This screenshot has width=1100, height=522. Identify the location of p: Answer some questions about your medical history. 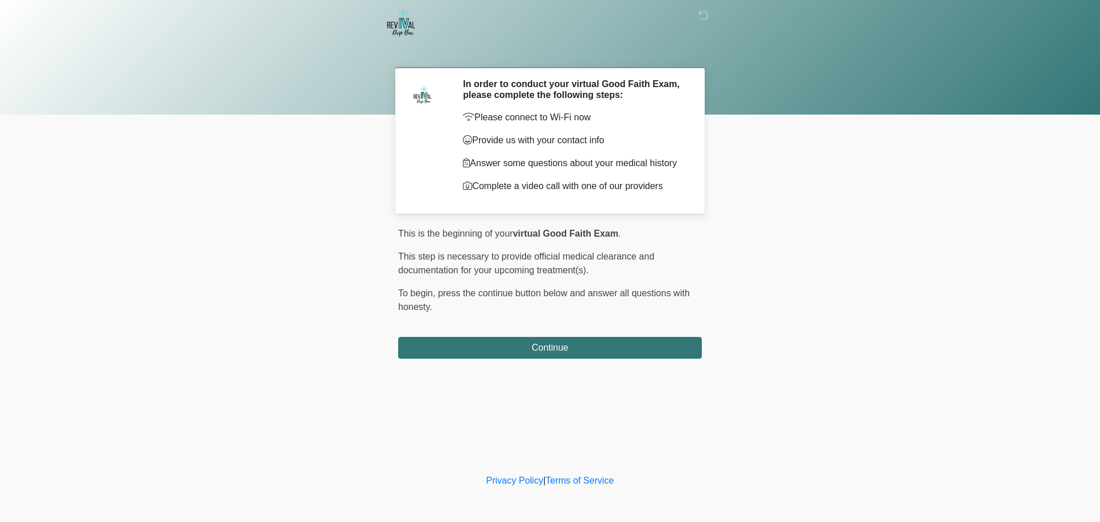
(574, 163).